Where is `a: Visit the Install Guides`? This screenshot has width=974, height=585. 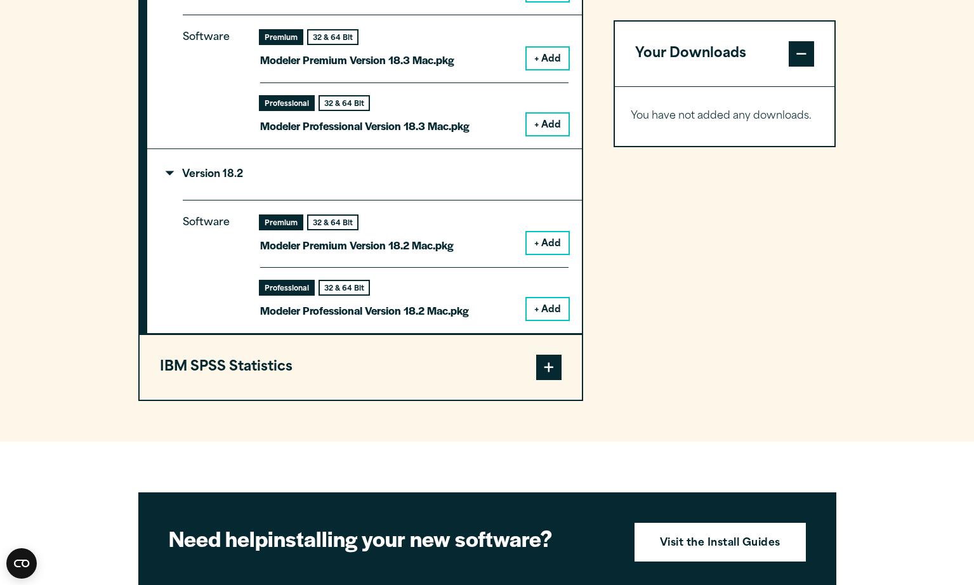
a: Visit the Install Guides is located at coordinates (720, 542).